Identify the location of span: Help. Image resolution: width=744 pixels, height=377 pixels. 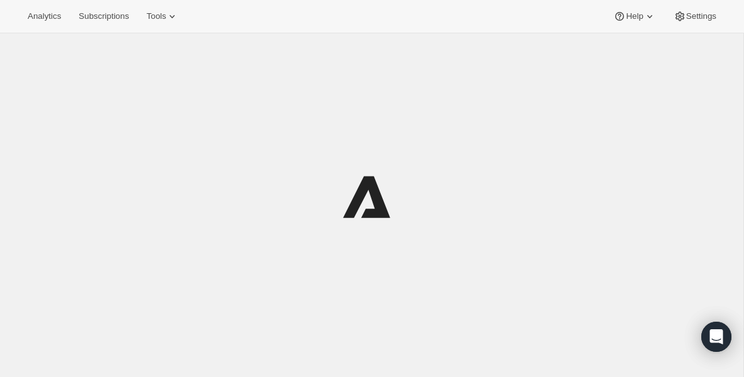
(634, 16).